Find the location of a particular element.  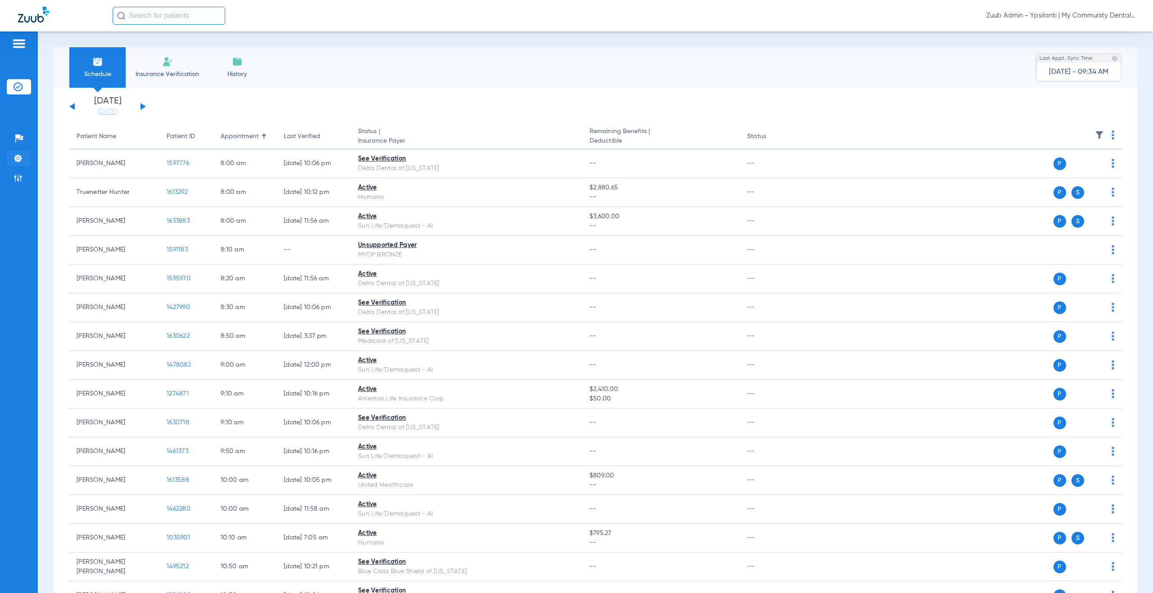

div: United Healthcare is located at coordinates (466, 485).